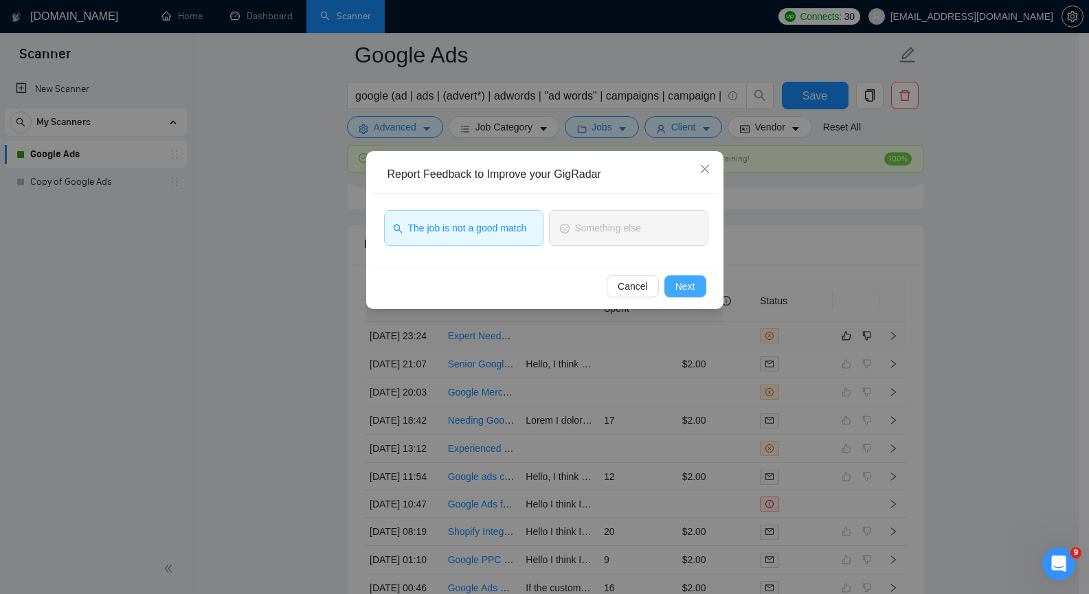  What do you see at coordinates (464, 228) in the screenshot?
I see `button: searchThe job is not a good match` at bounding box center [464, 228].